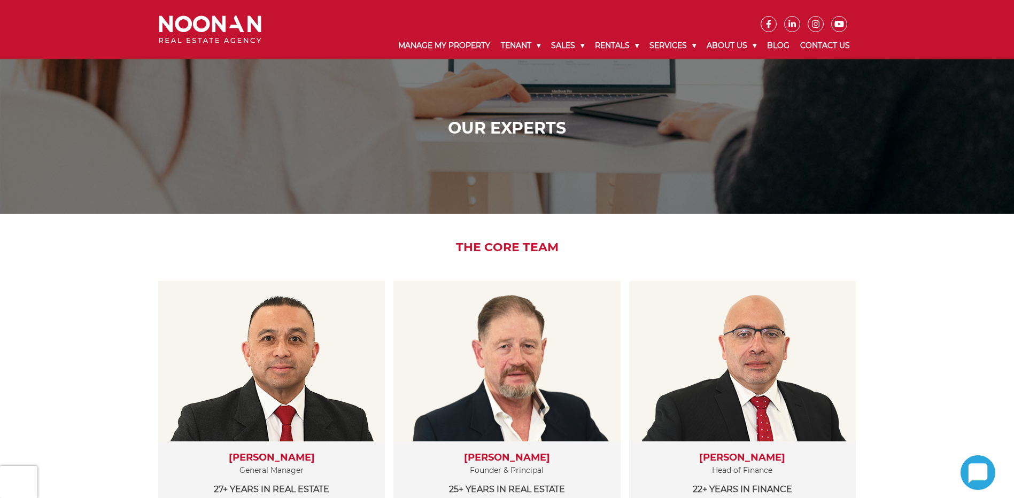 The height and width of the screenshot is (498, 1014). What do you see at coordinates (673, 45) in the screenshot?
I see `a: Services` at bounding box center [673, 45].